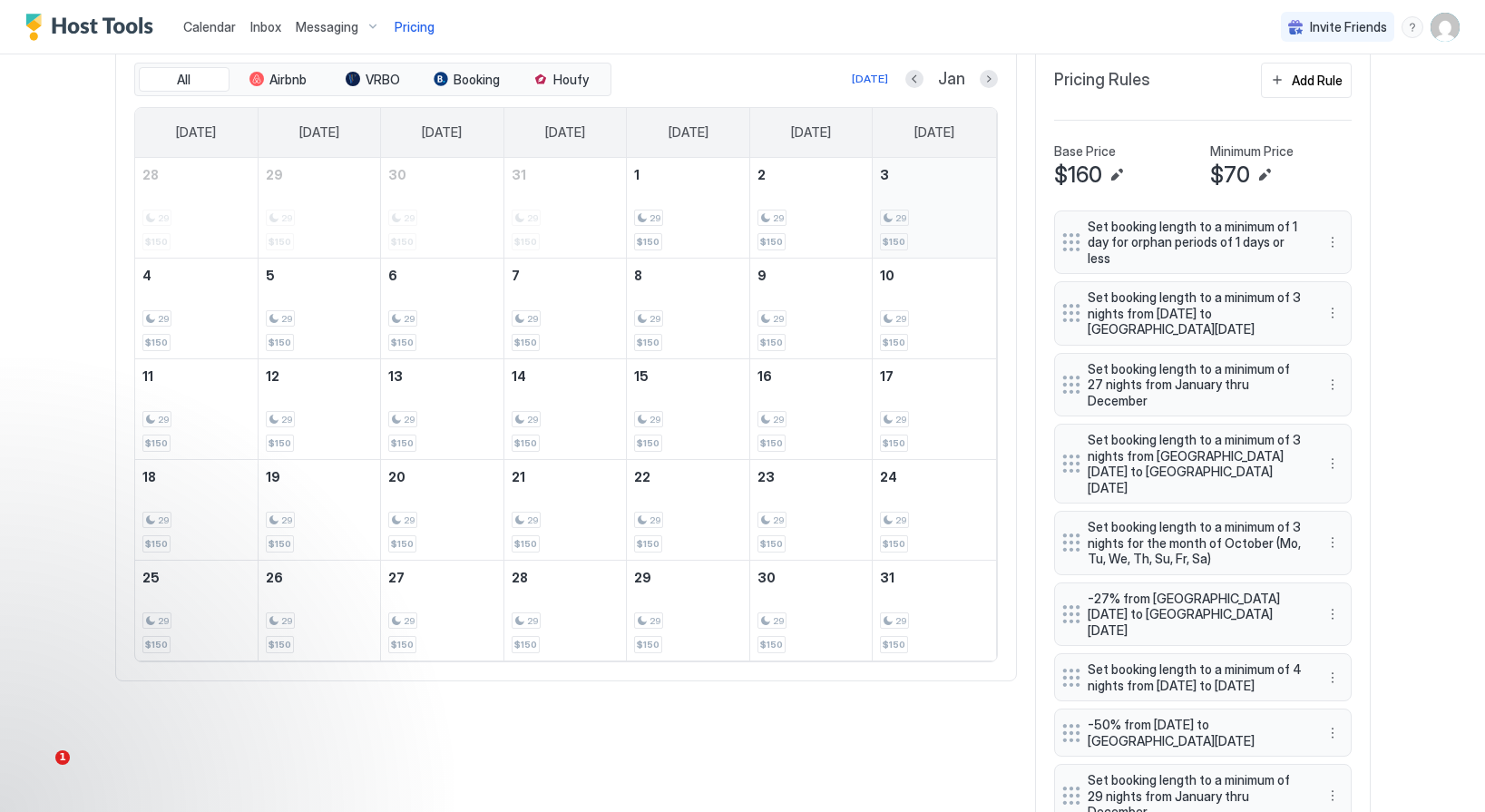 The height and width of the screenshot is (812, 1485). Describe the element at coordinates (935, 508) in the screenshot. I see `td: January 24, 2026` at that location.